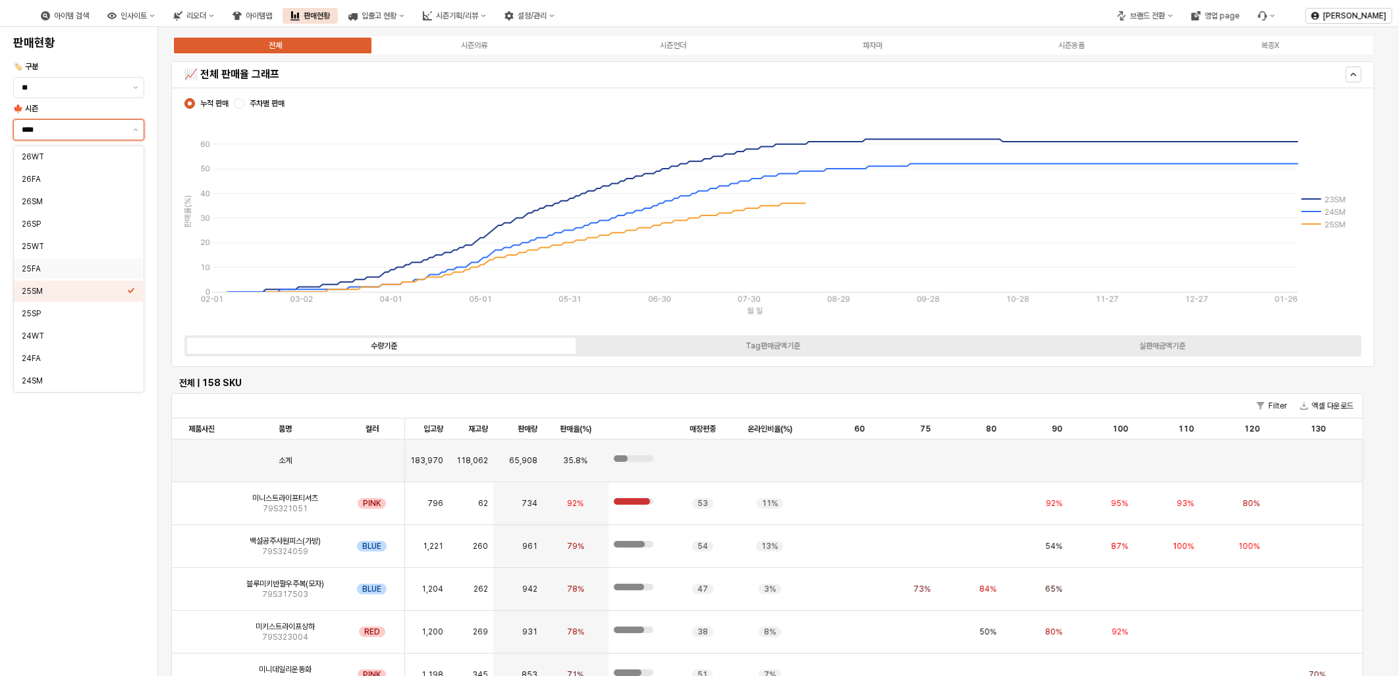 The width and height of the screenshot is (1399, 676). I want to click on h5: 📈 전체 판매율 그래프, so click(624, 74).